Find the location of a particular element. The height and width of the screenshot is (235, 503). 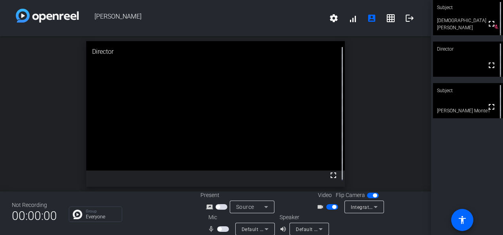

span: 00:00:00 is located at coordinates (34, 215).